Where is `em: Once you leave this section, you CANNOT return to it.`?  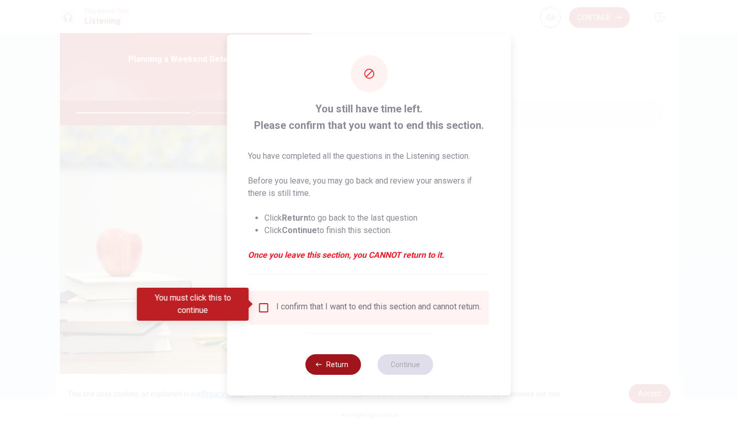 em: Once you leave this section, you CANNOT return to it. is located at coordinates (369, 255).